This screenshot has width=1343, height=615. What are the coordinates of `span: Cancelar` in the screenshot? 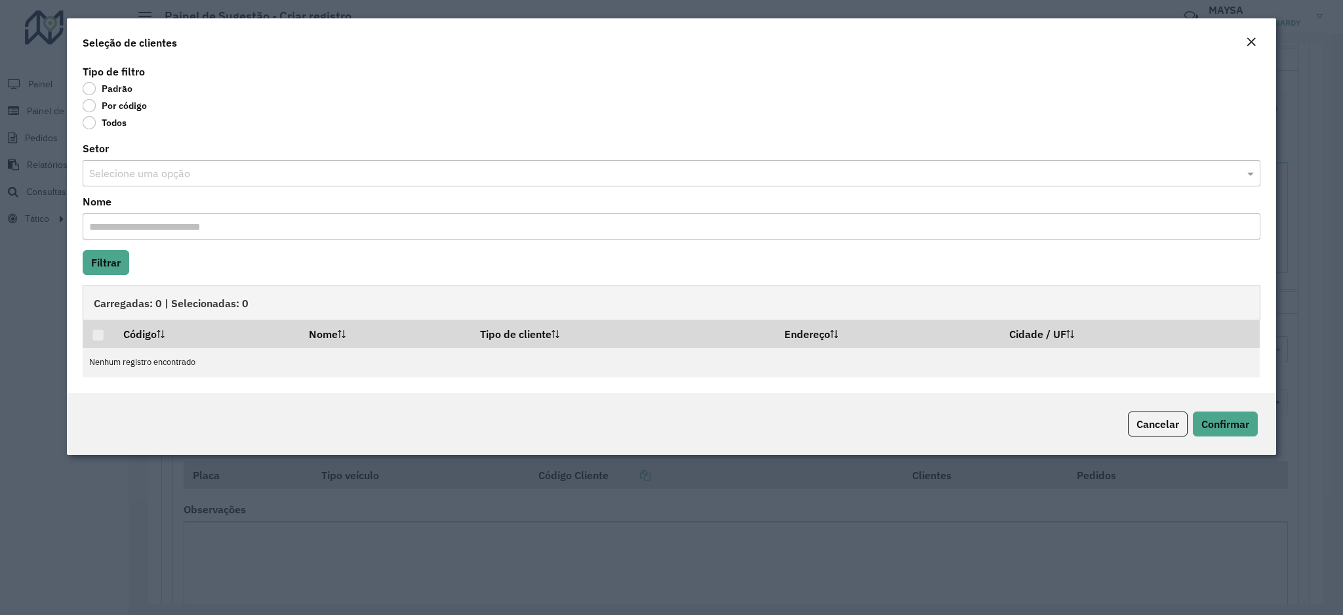 It's located at (1158, 424).